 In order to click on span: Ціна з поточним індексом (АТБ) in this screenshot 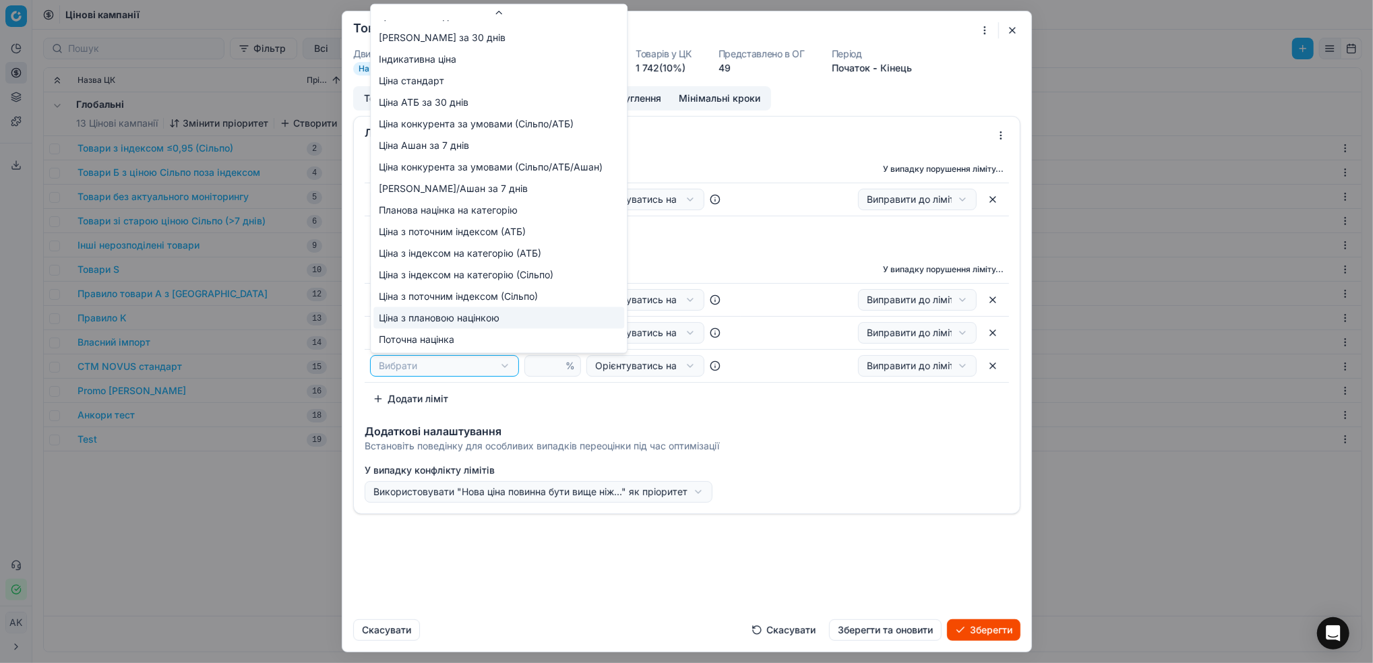, I will do `click(452, 232)`.